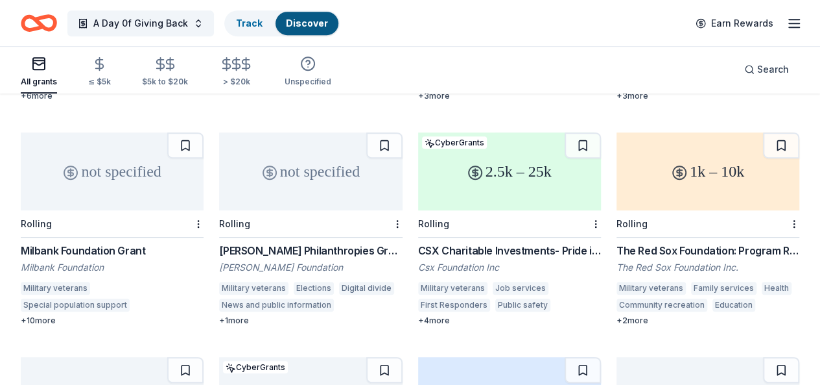 This screenshot has height=385, width=820. Describe the element at coordinates (39, 82) in the screenshot. I see `div: All grants` at that location.